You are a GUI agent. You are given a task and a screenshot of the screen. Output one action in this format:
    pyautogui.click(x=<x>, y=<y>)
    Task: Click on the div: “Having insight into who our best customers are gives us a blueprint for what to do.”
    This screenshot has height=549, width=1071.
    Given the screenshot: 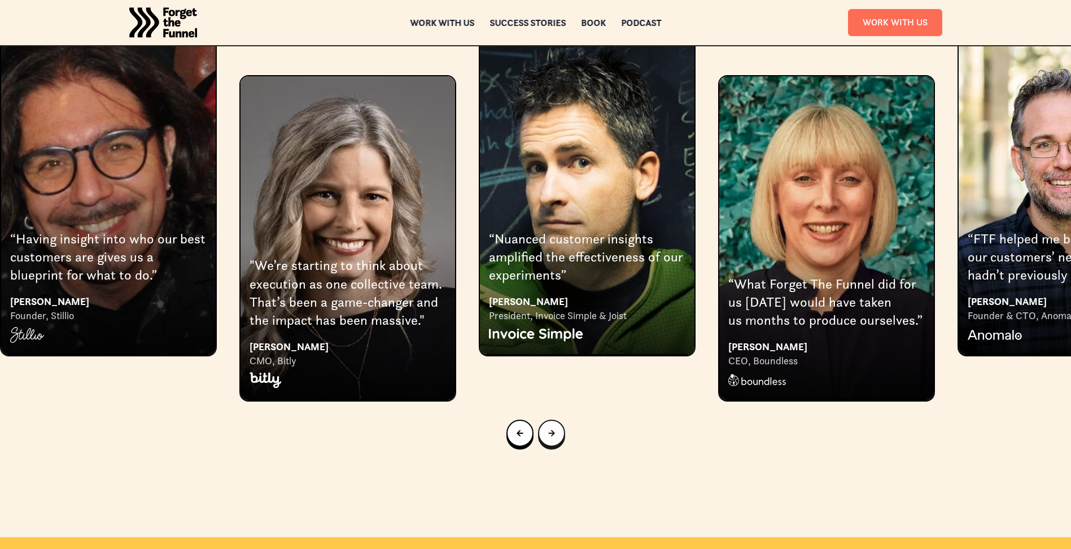 What is the action you would take?
    pyautogui.click(x=108, y=257)
    